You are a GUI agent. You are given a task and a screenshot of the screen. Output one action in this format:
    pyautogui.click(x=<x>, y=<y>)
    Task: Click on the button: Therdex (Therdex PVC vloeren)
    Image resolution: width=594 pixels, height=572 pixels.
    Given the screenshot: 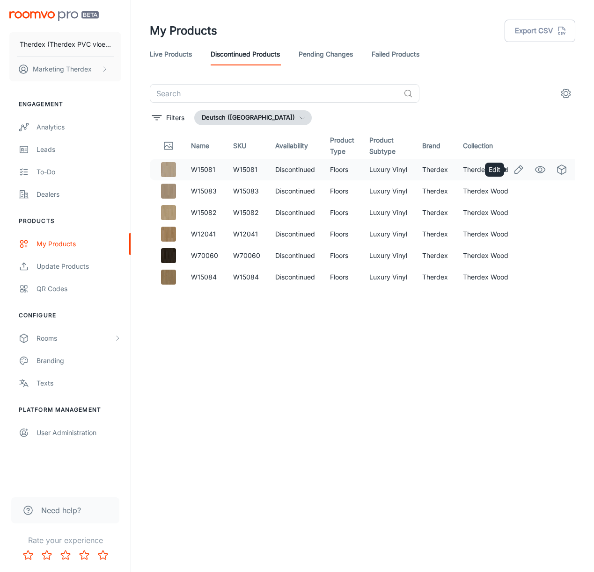 What is the action you would take?
    pyautogui.click(x=65, y=44)
    